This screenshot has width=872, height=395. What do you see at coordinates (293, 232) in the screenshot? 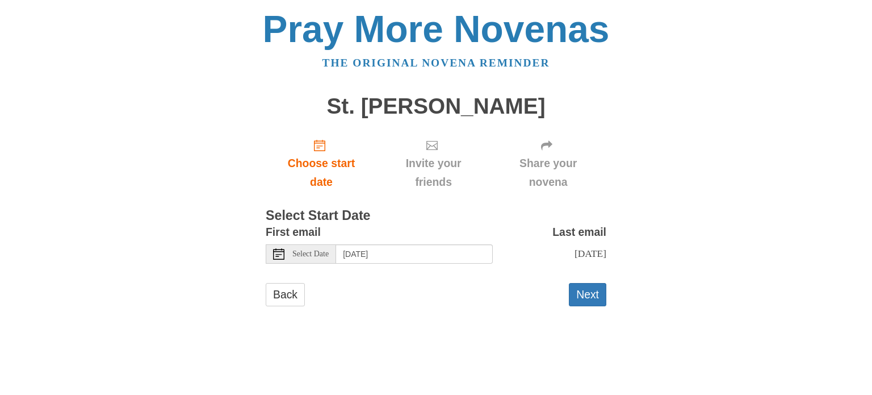
I see `label: First email` at bounding box center [293, 232].